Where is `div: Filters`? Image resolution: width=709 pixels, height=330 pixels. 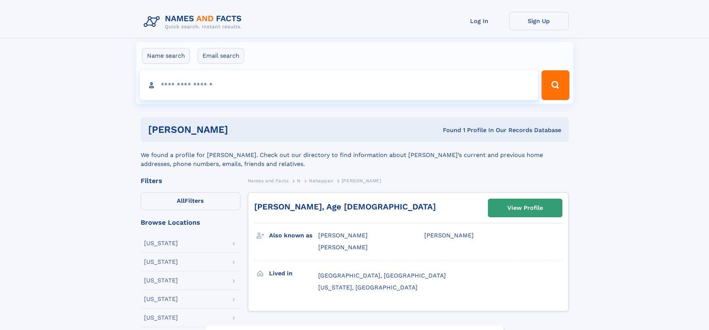
div: Filters is located at coordinates (191, 181).